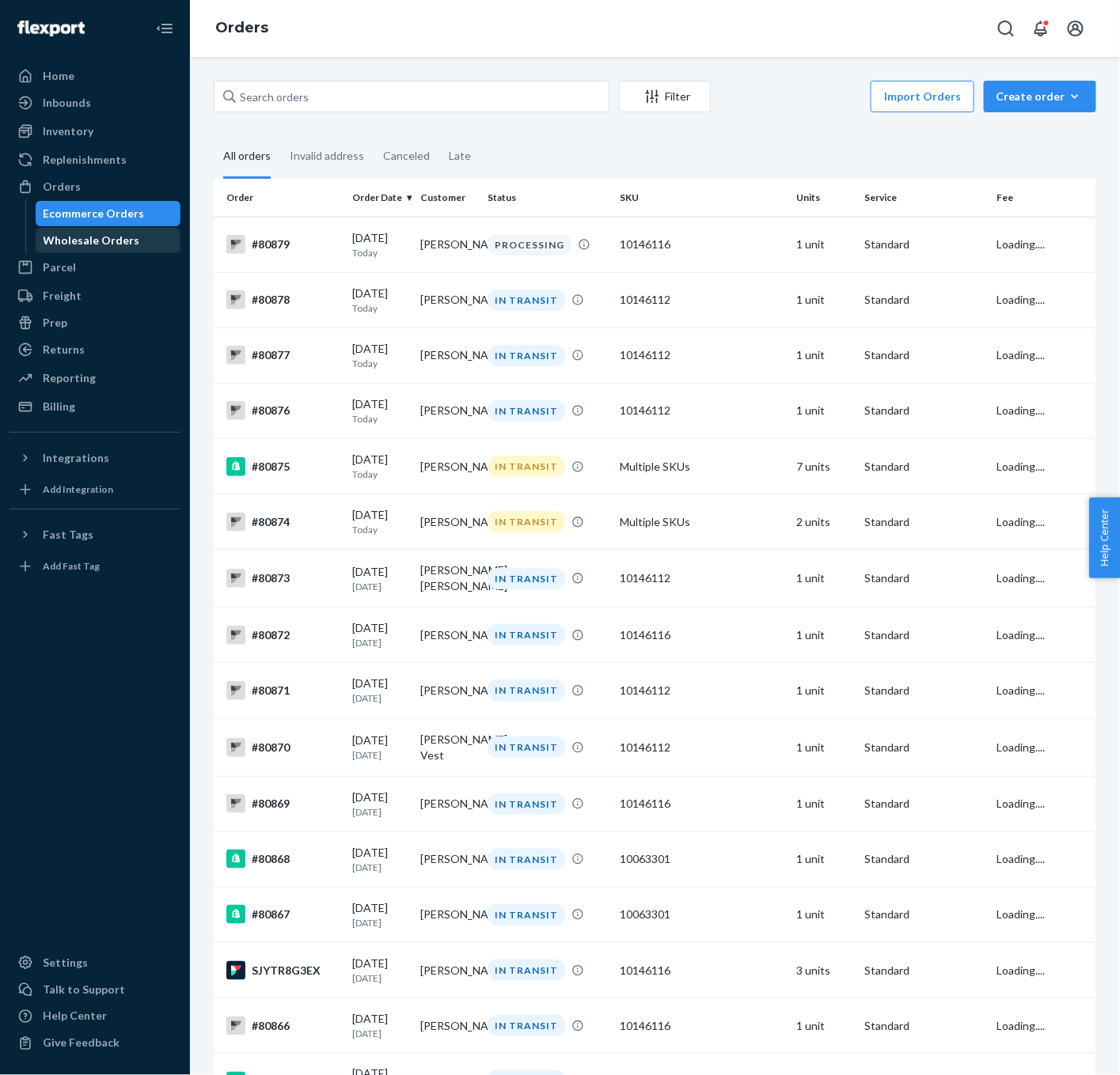 The image size is (1120, 1075). I want to click on td: 7 units, so click(824, 467).